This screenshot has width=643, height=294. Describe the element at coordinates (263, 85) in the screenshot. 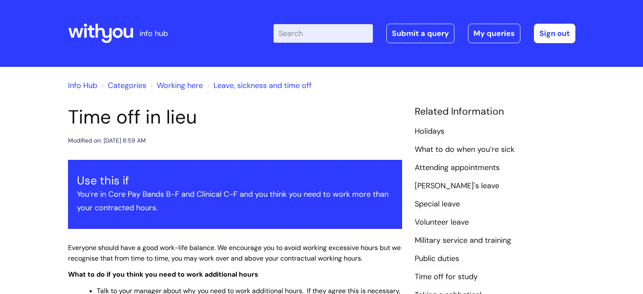

I see `a: Leave, sickness and time off` at that location.